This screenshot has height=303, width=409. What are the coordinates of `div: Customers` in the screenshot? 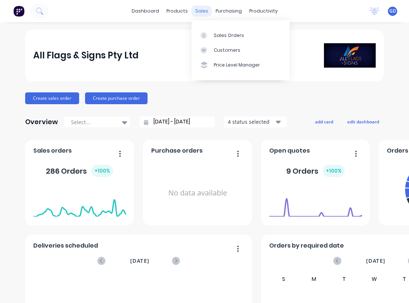 It's located at (227, 50).